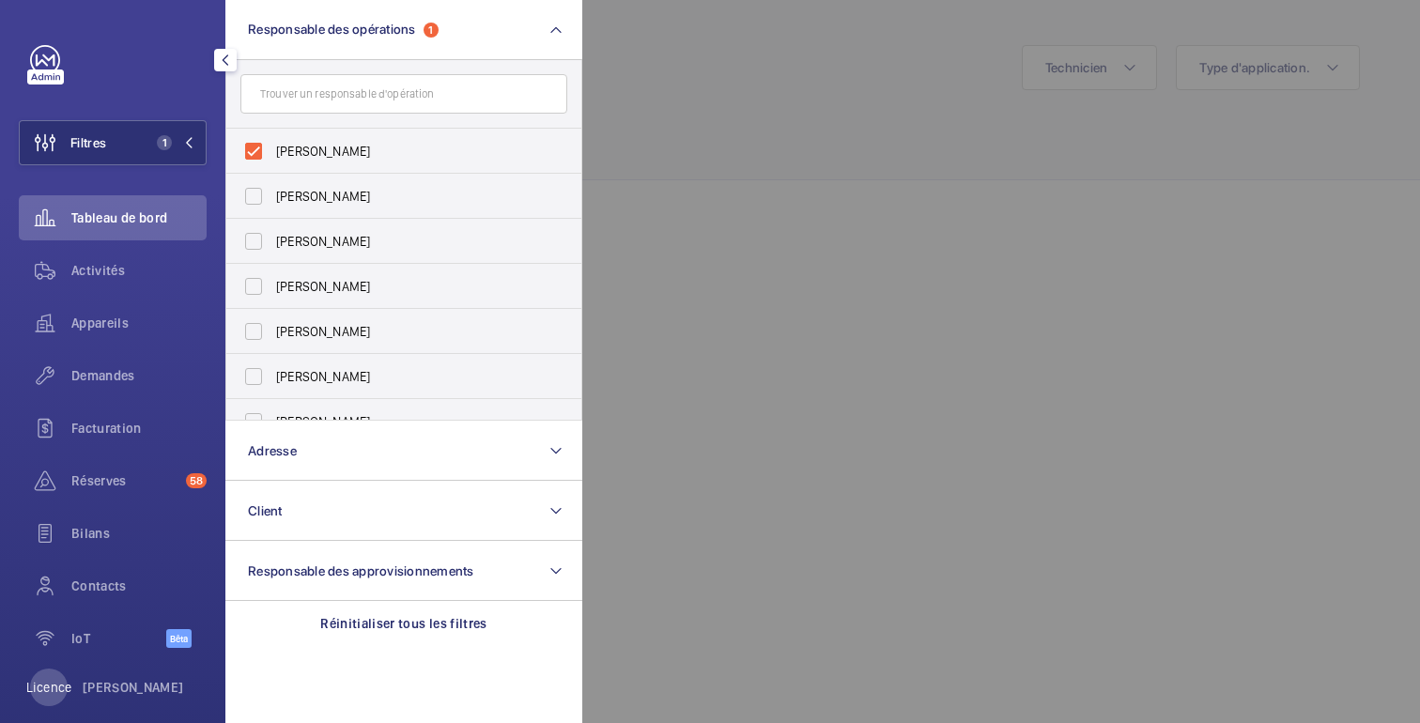 The image size is (1420, 723). Describe the element at coordinates (119, 218) in the screenshot. I see `font: Tableau de bord` at that location.